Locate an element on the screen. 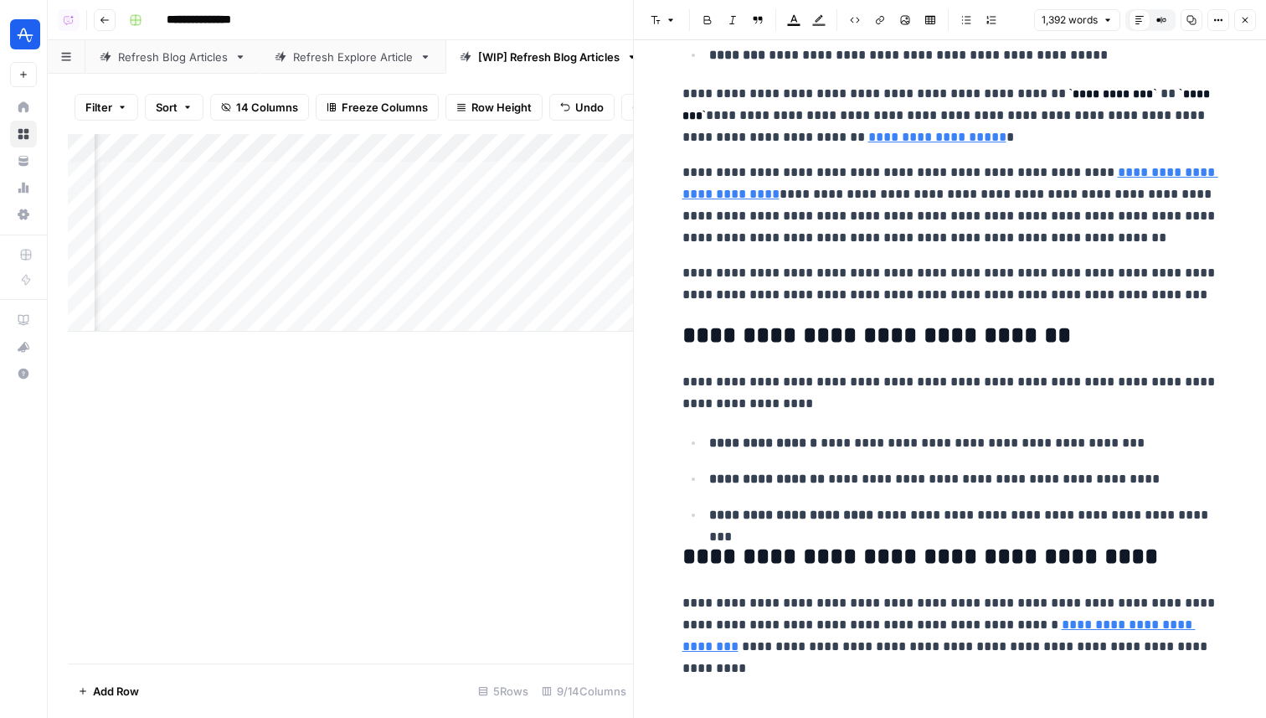  button: 1,392 words is located at coordinates (1077, 20).